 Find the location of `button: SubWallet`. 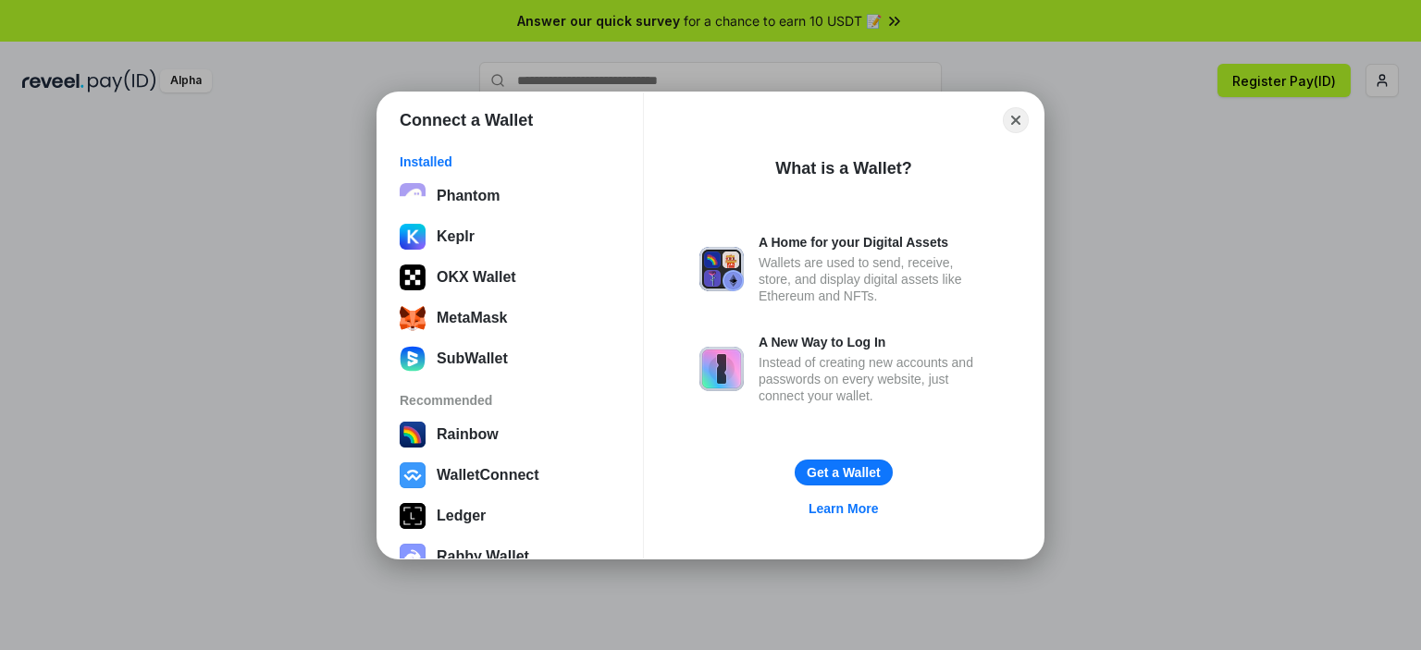

button: SubWallet is located at coordinates (510, 359).